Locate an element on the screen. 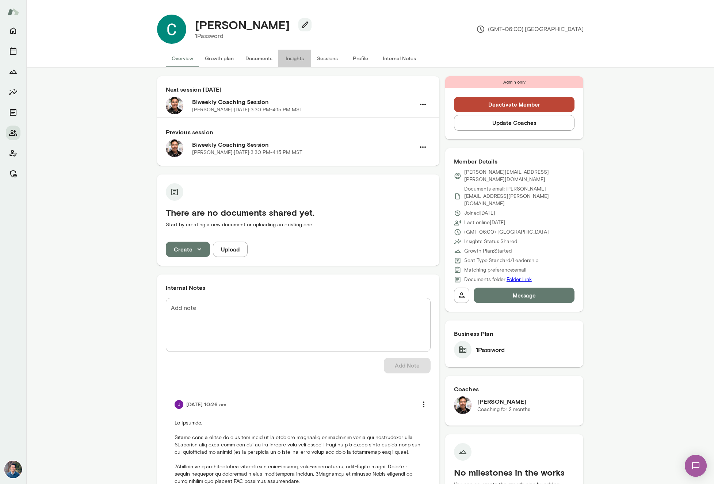 This screenshot has height=484, width=714. h5: There are no documents shared yet. is located at coordinates (298, 212).